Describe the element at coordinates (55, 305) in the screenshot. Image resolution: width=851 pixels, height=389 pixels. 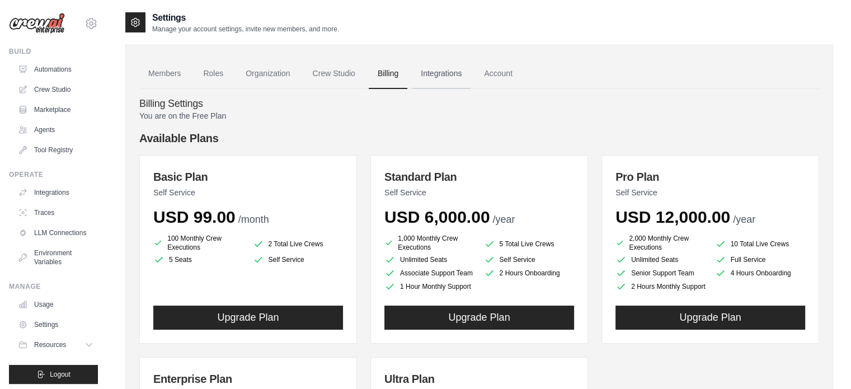
I see `a: Usage` at that location.